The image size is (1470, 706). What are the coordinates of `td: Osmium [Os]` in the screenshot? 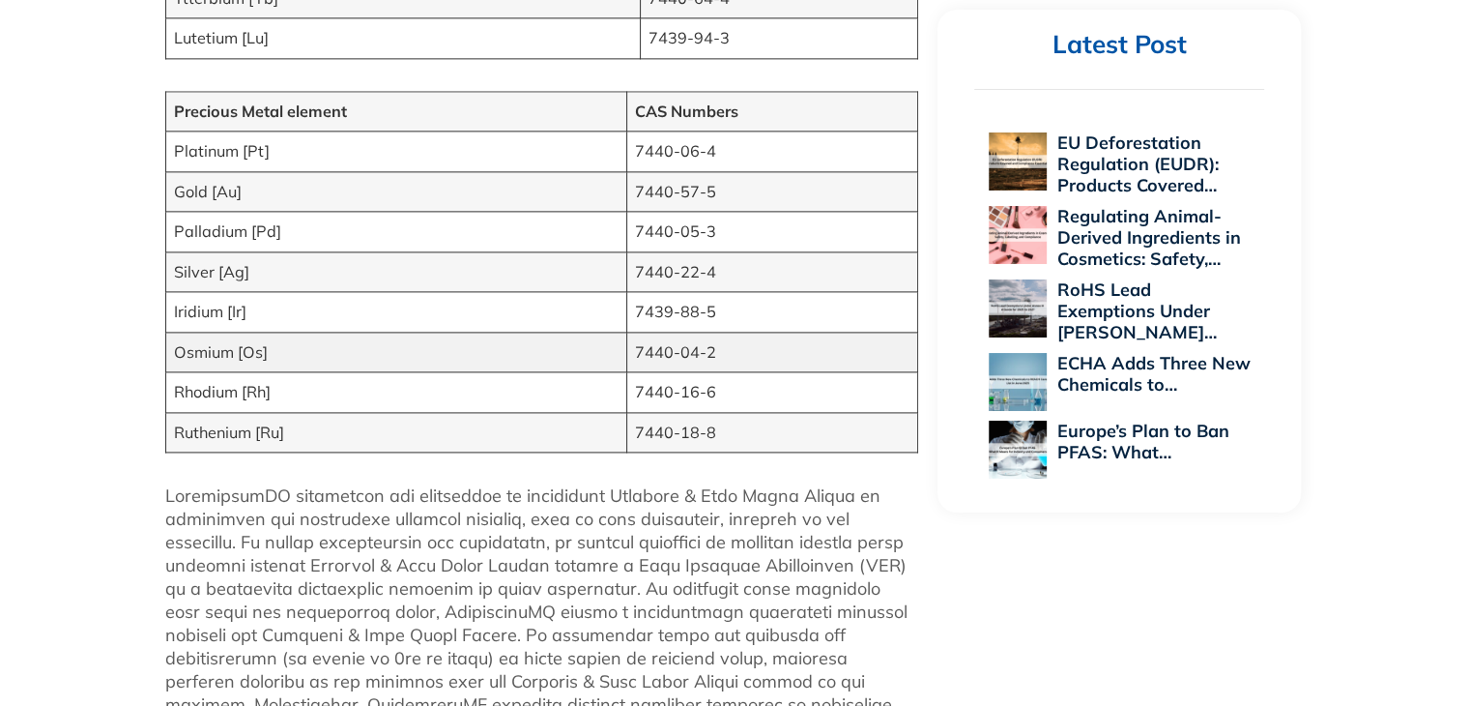 It's located at (395, 351).